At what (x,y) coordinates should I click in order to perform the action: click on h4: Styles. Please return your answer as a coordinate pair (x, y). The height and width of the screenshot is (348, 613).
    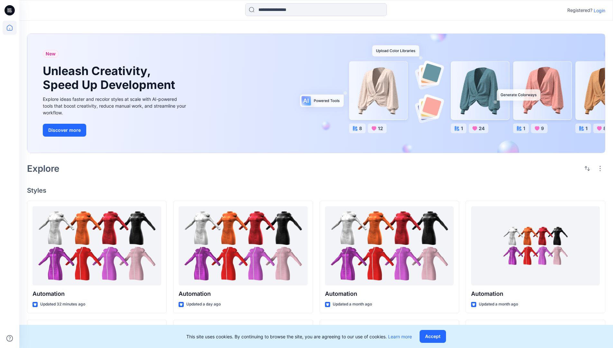
    Looking at the image, I should click on (316, 190).